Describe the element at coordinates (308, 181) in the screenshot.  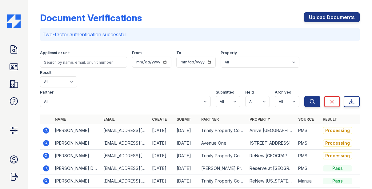
I see `td: Manual` at that location.